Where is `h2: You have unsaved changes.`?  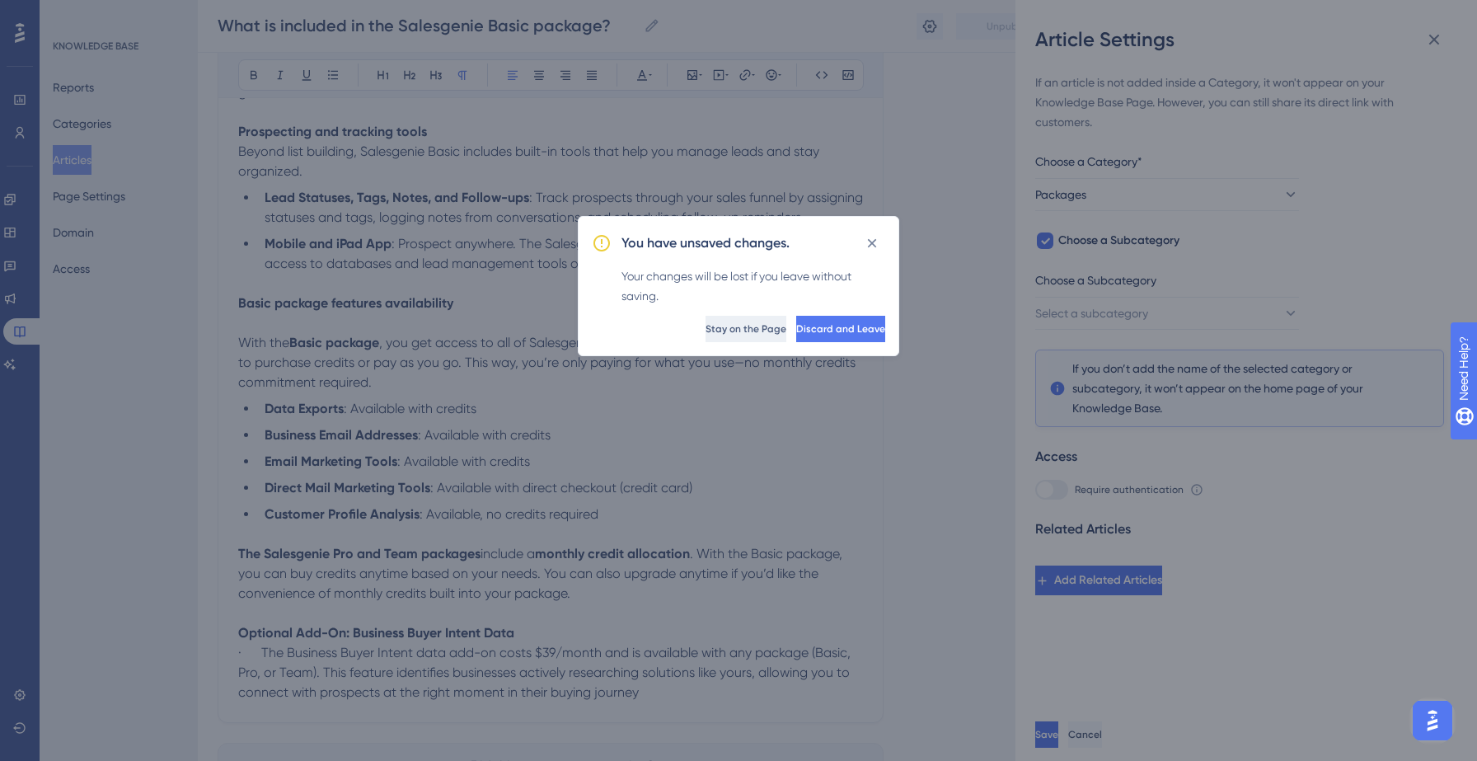
h2: You have unsaved changes. is located at coordinates (705, 243).